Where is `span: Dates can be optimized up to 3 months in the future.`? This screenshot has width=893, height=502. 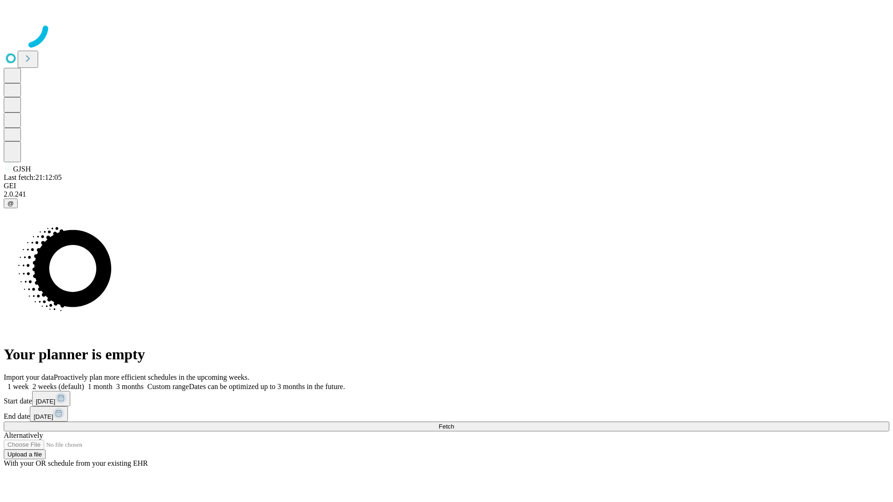
span: Dates can be optimized up to 3 months in the future. is located at coordinates (267, 387).